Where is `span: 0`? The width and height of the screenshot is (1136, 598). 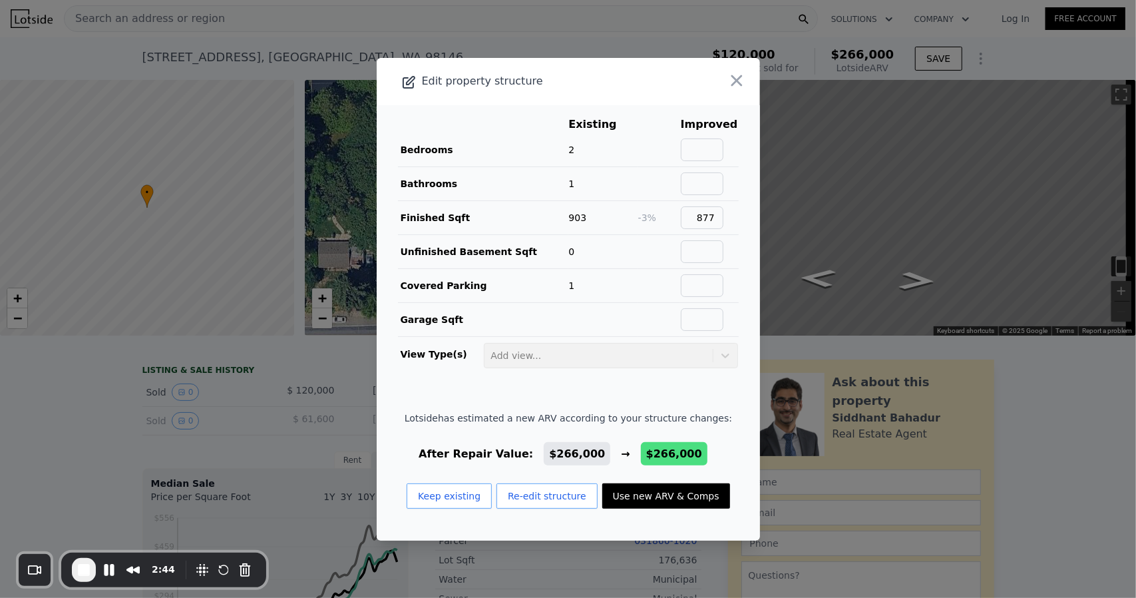 span: 0 is located at coordinates (572, 252).